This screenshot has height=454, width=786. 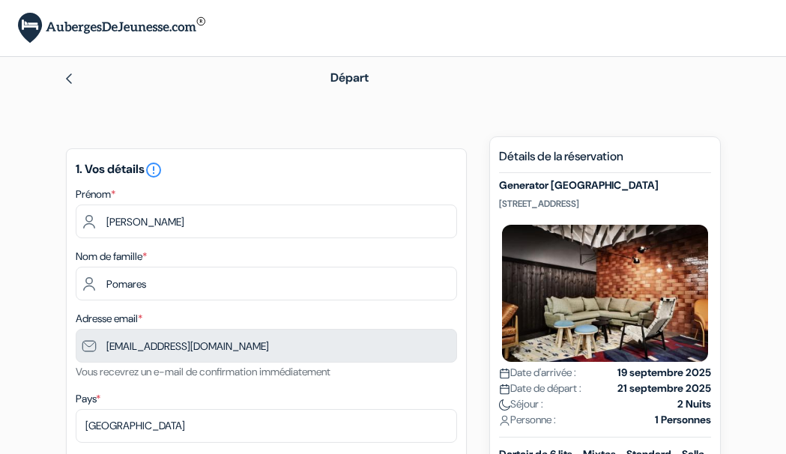 What do you see at coordinates (521, 404) in the screenshot?
I see `span: Séjour :` at bounding box center [521, 404].